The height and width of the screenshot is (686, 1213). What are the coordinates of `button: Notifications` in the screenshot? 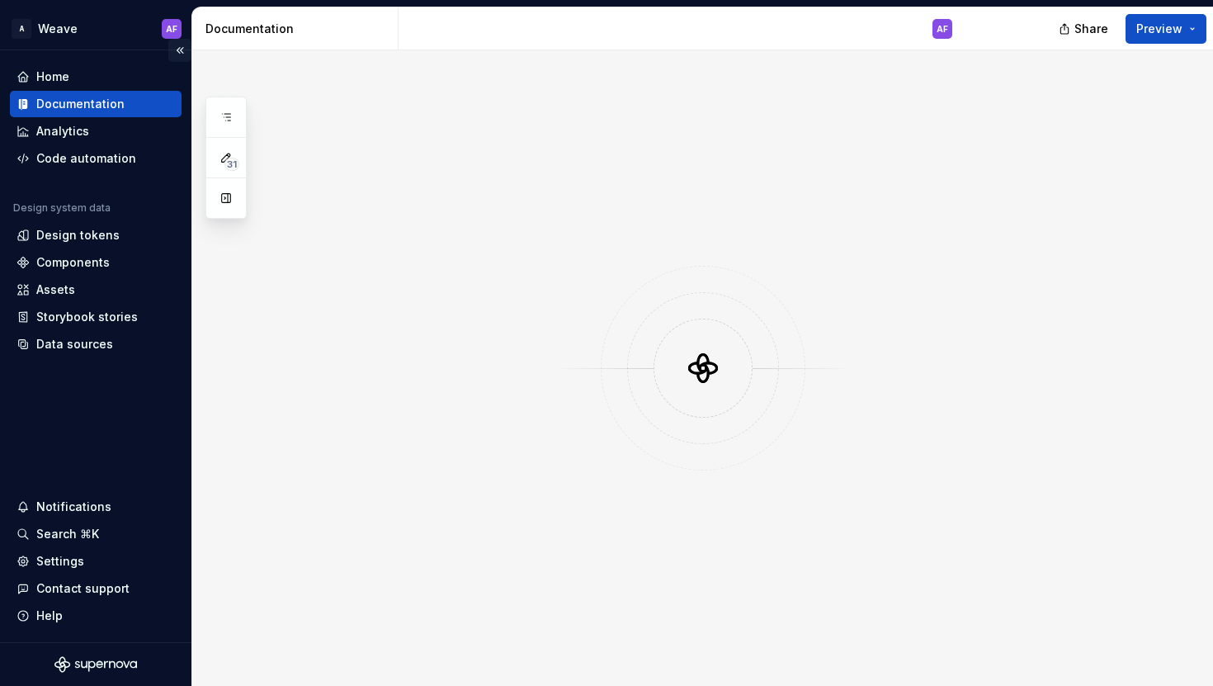 It's located at (96, 507).